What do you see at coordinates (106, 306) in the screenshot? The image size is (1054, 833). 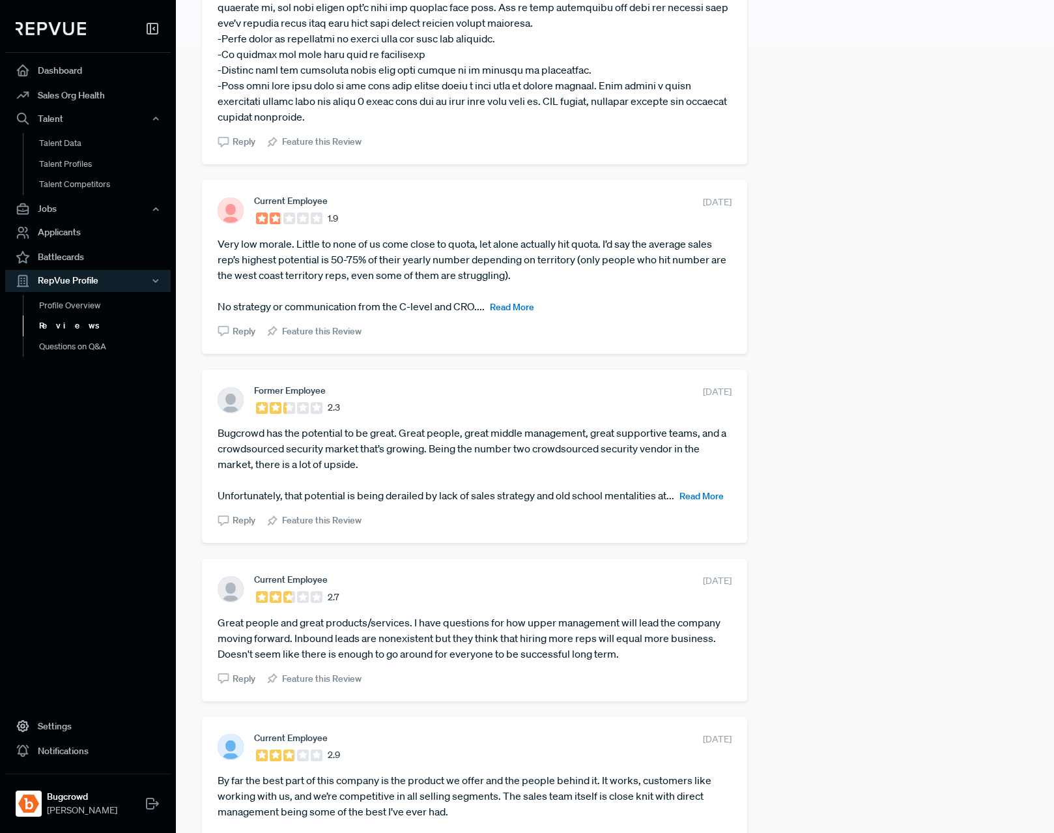 I see `a: Profile Overview` at bounding box center [106, 306].